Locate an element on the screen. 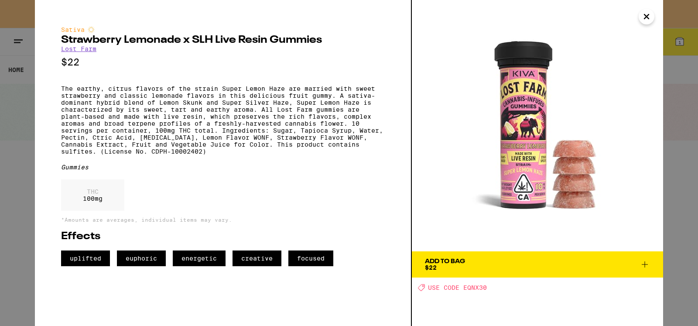 The height and width of the screenshot is (326, 698). p: *Amounts are averages, individual items may vary. is located at coordinates (223, 219).